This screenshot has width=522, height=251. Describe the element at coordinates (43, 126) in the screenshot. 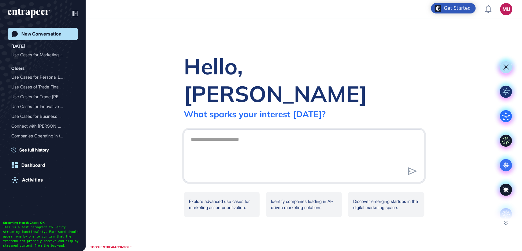

I see `div: Connect with Nash` at that location.